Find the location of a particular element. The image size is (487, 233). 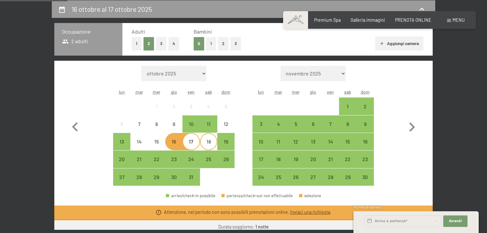

div: Sun Nov 30 2025 is located at coordinates (365, 177).